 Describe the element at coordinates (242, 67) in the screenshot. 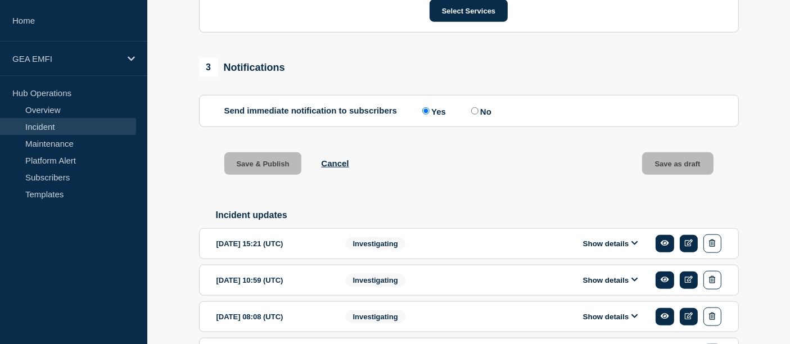

I see `div: Notifications` at that location.